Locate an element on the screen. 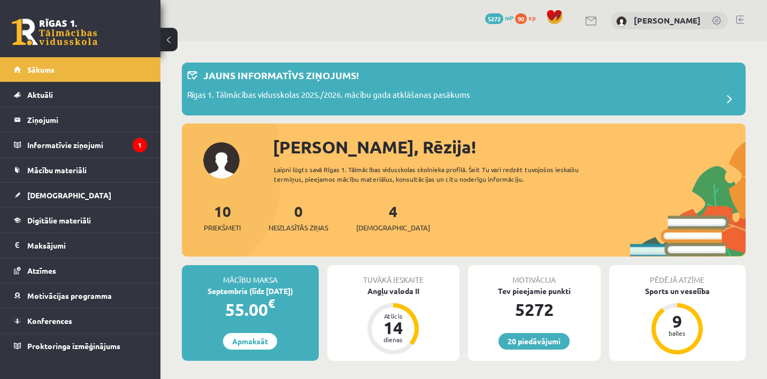 The image size is (767, 379). span: Motivācijas programma is located at coordinates (70, 296).